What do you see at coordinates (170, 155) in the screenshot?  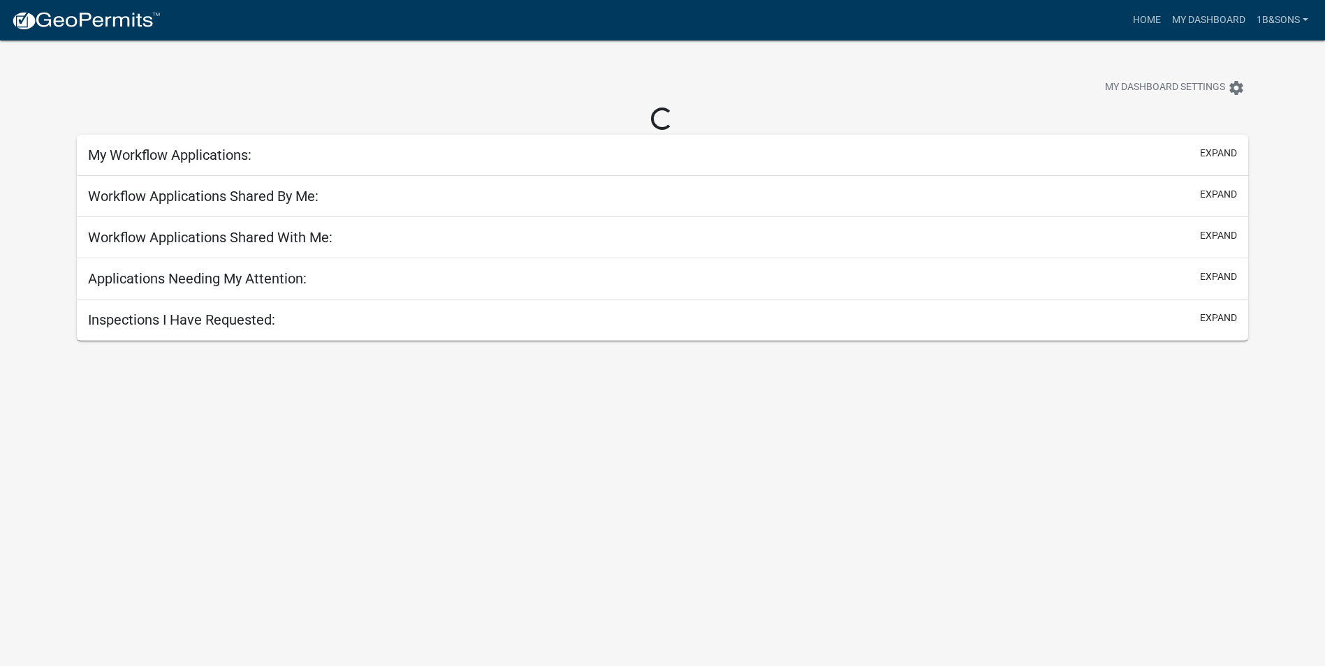 I see `h5: My Workflow Applications:` at bounding box center [170, 155].